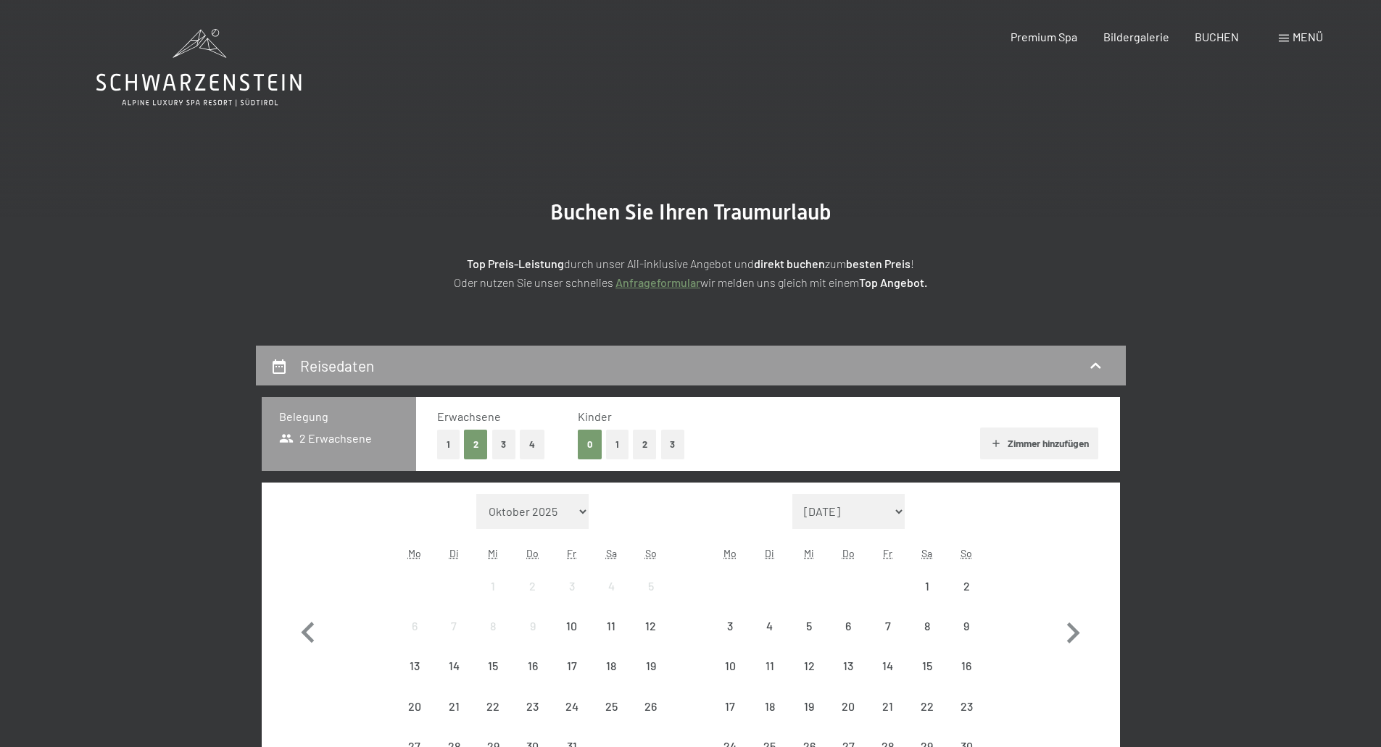 The height and width of the screenshot is (747, 1381). I want to click on div: 12, so click(650, 639).